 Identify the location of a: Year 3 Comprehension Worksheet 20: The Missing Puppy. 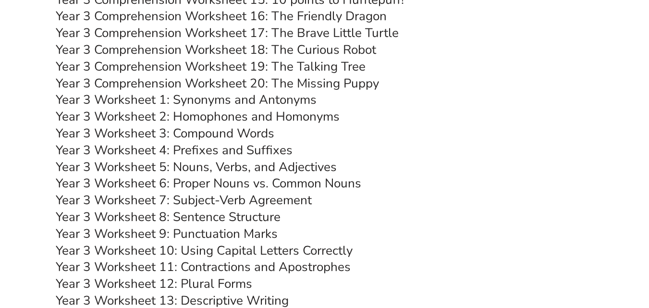
(217, 83).